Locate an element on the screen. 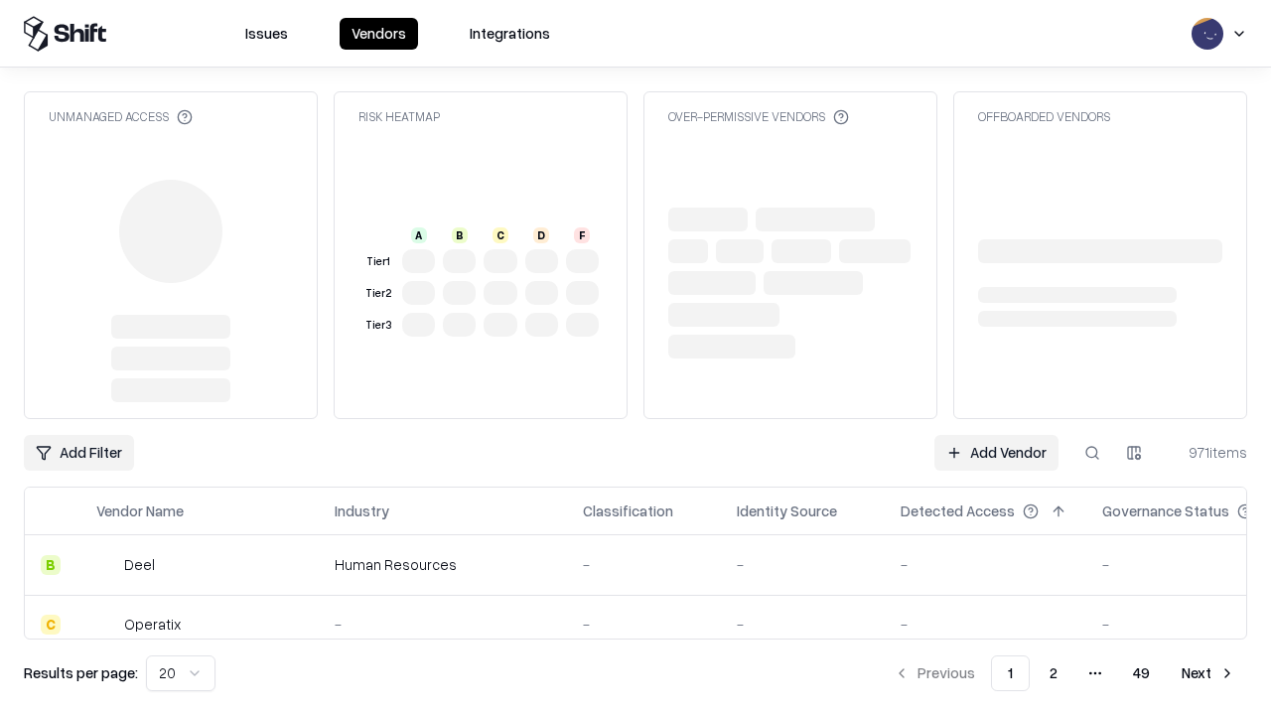  div: Unmanaged Access is located at coordinates (120, 116).